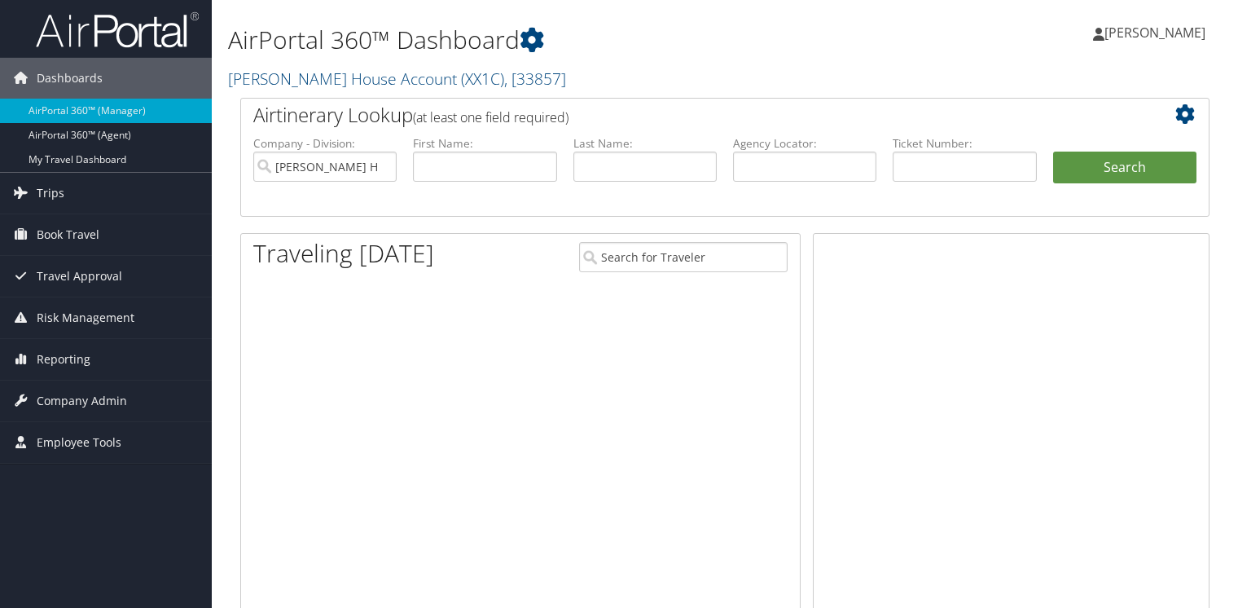 This screenshot has height=608, width=1238. I want to click on label: Company - Division:, so click(325, 143).